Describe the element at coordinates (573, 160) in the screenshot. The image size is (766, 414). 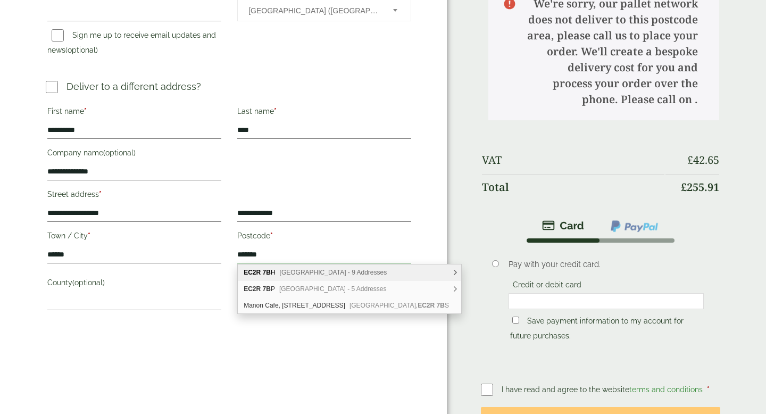
I see `th: VAT` at that location.